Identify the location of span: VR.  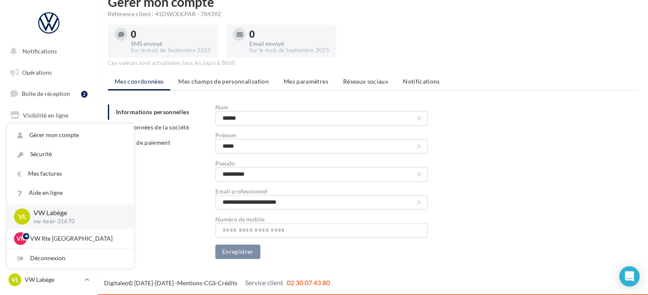
(20, 239).